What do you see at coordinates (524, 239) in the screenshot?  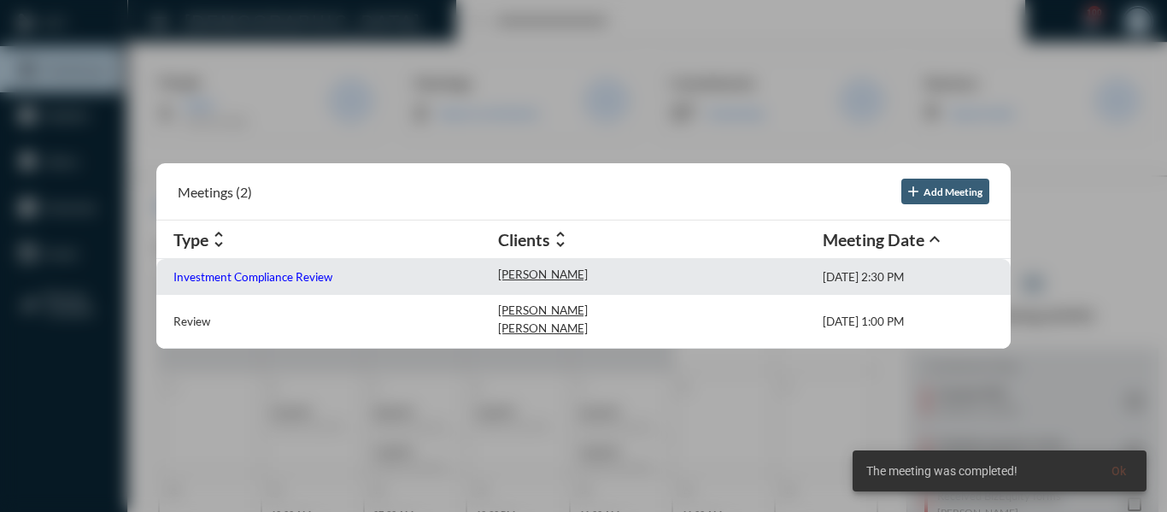 I see `h2: Clients` at bounding box center [524, 239].